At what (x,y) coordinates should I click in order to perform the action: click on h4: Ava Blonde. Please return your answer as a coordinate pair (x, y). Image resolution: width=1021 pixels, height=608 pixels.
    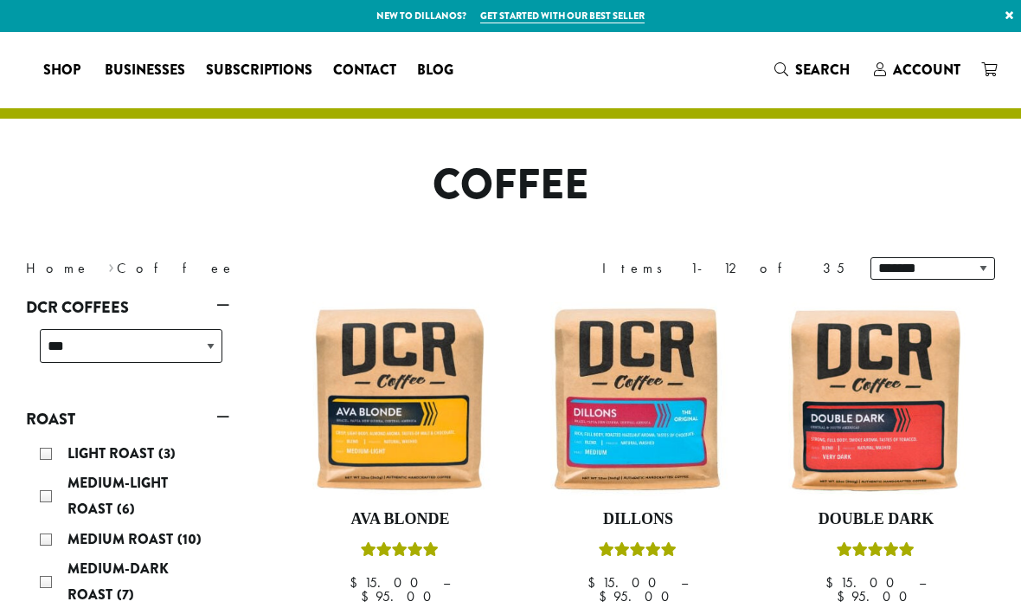
    Looking at the image, I should click on (400, 519).